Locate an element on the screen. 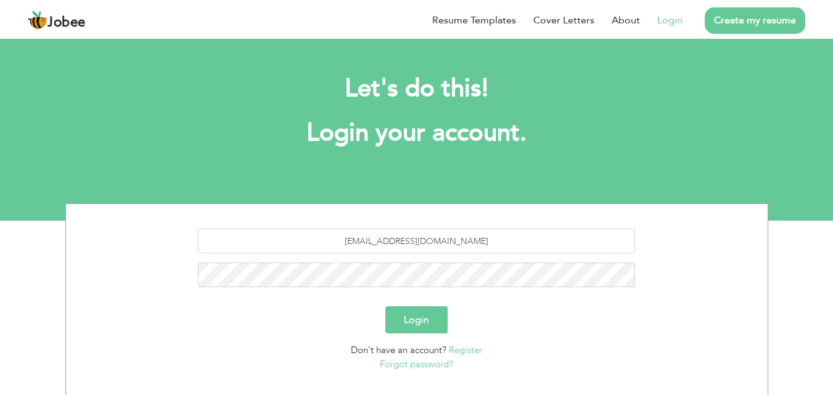  h2: Let's do this! is located at coordinates (417, 89).